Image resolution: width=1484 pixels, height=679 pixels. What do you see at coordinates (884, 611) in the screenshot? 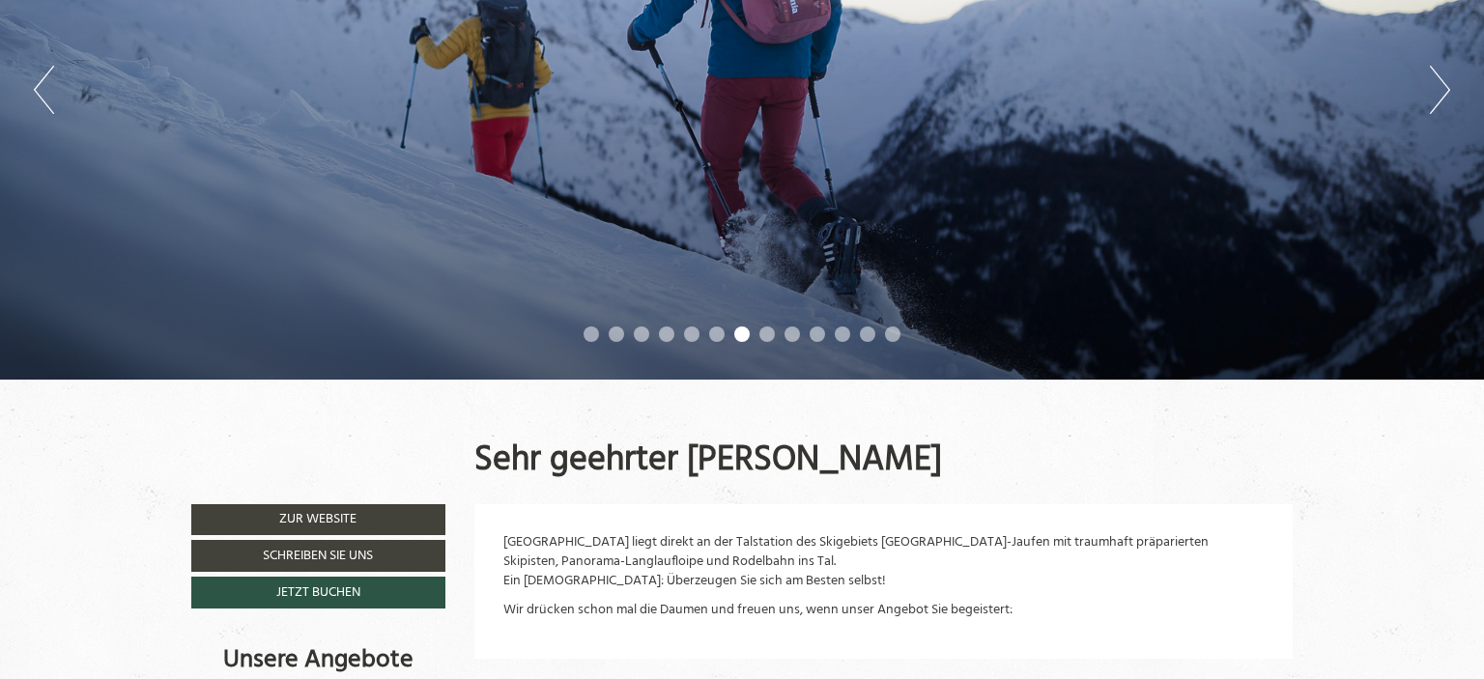
I see `p: Wir drücken schon mal die Daumen und freuen uns, wenn unser Angebot Sie begeistert:` at bounding box center [884, 611].